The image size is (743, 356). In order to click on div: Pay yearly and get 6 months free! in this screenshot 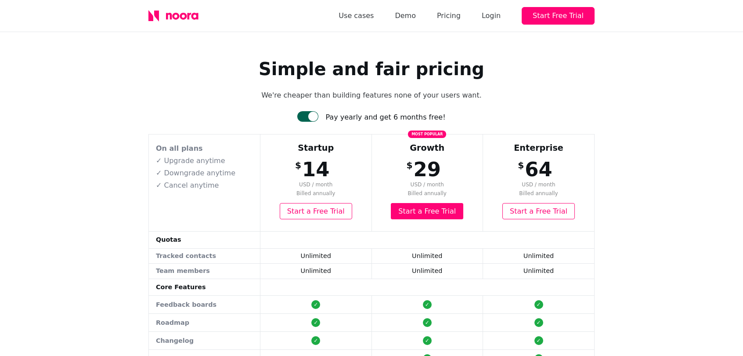, I will do `click(385, 117)`.